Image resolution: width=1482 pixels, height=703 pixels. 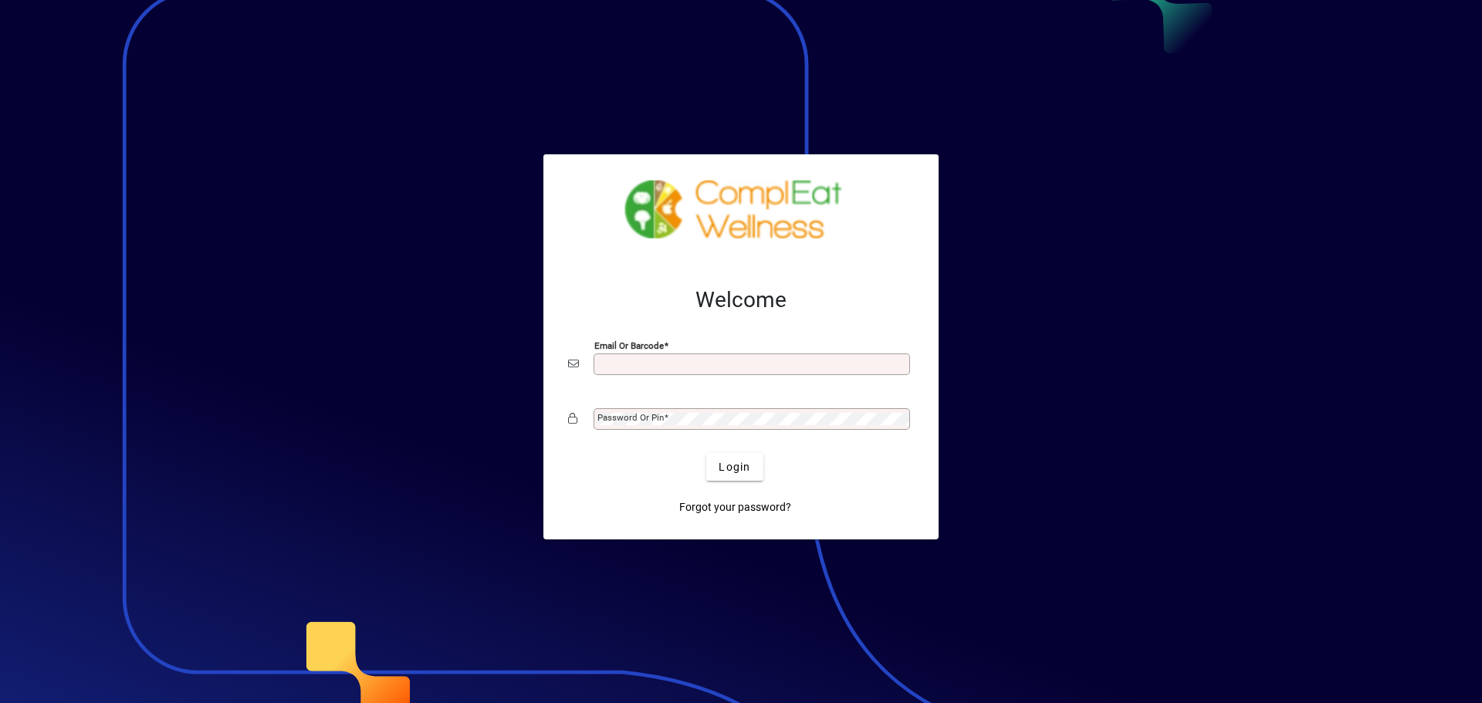 What do you see at coordinates (631, 418) in the screenshot?
I see `mat-label: Password or Pin` at bounding box center [631, 418].